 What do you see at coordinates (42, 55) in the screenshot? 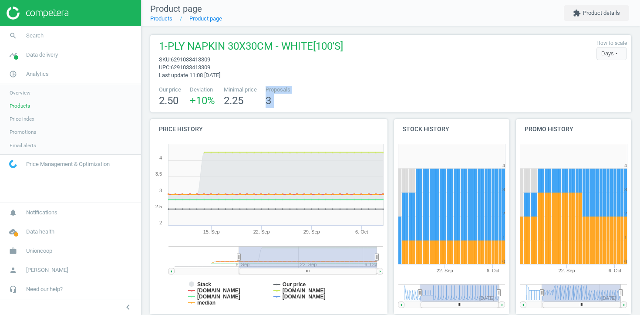
I see `span: Data delivery` at bounding box center [42, 55].